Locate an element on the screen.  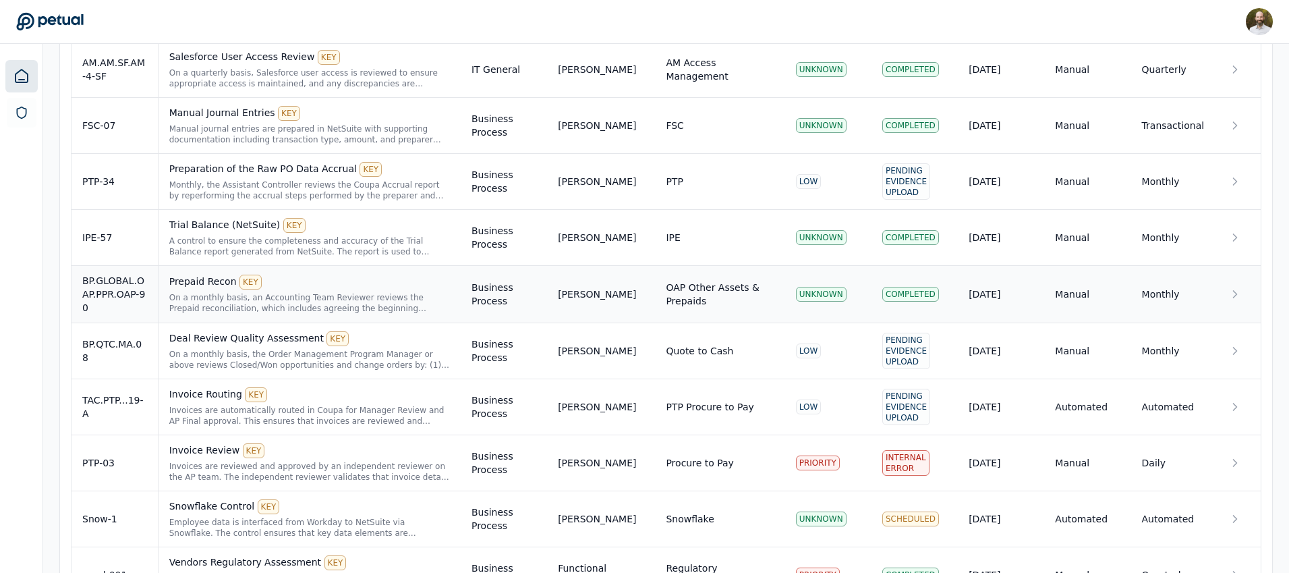
td: Daily is located at coordinates (1174, 463).